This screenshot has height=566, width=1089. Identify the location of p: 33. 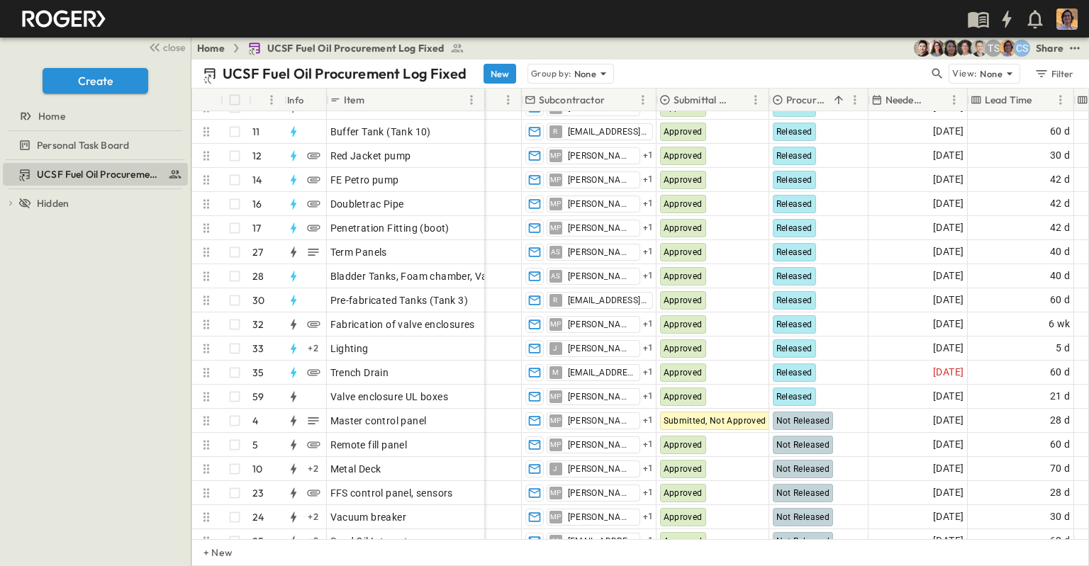
(258, 349).